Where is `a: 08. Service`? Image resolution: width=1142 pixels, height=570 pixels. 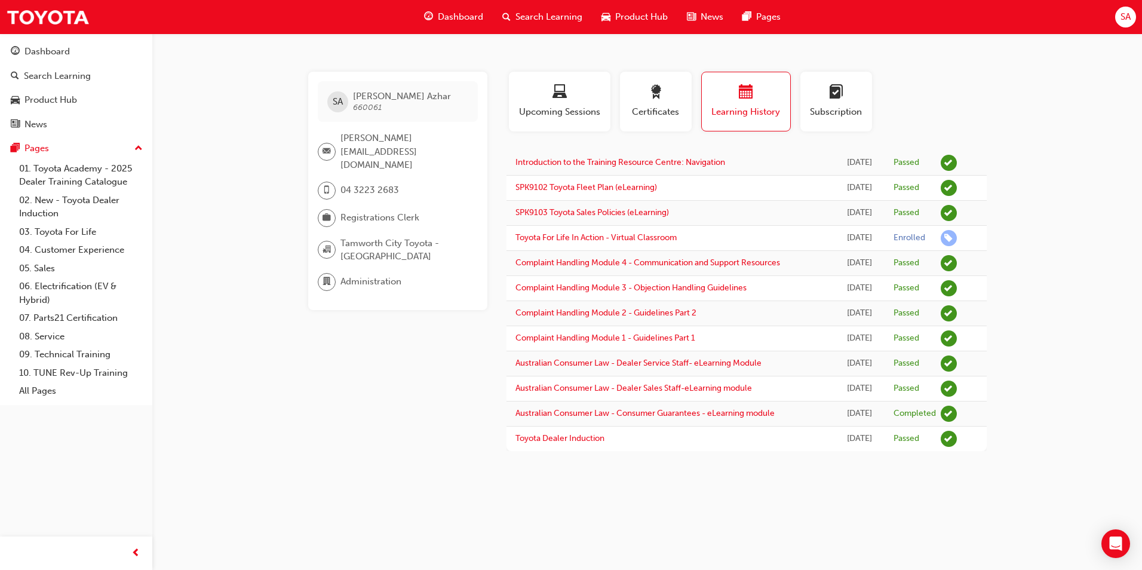
a: 08. Service is located at coordinates (81, 336).